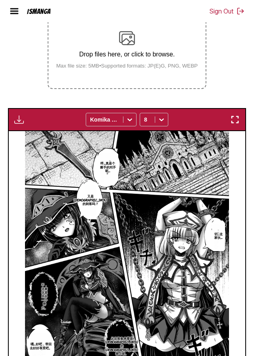  I want to click on small: Max file size: 5MB • Supported formats: JP(E)G, PNG, WEBP, so click(127, 66).